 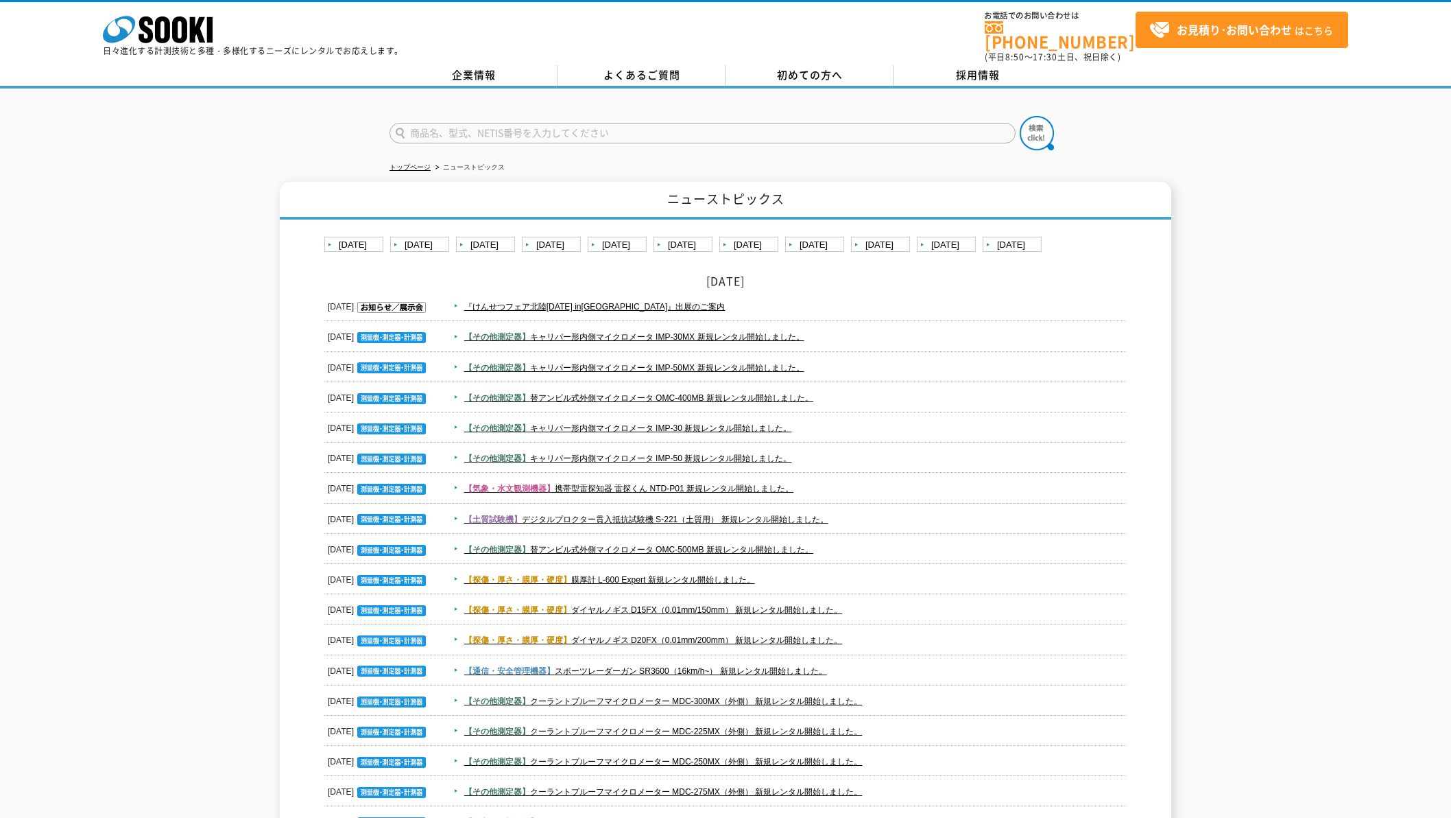 I want to click on span: 【土質試験機】, so click(x=493, y=519).